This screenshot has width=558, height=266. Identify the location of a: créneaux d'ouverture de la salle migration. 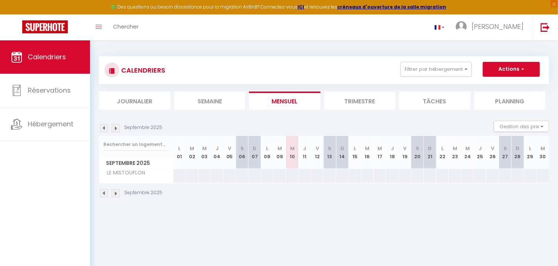
(392, 7).